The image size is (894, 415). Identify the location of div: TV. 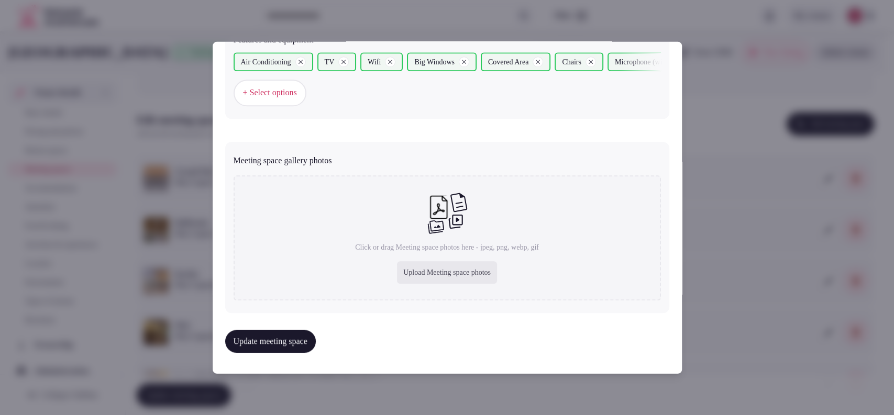
(337, 62).